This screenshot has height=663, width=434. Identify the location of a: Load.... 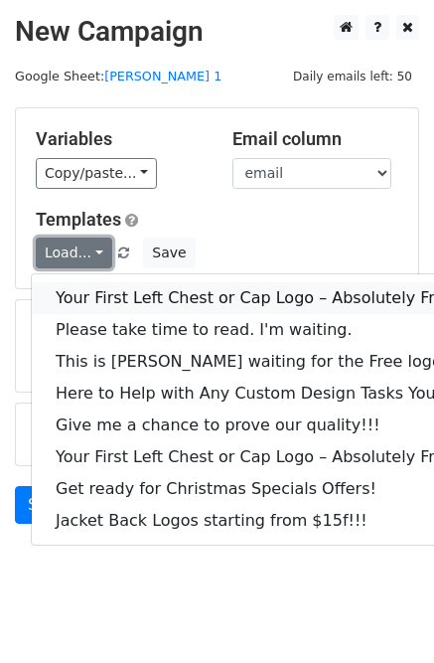
(74, 252).